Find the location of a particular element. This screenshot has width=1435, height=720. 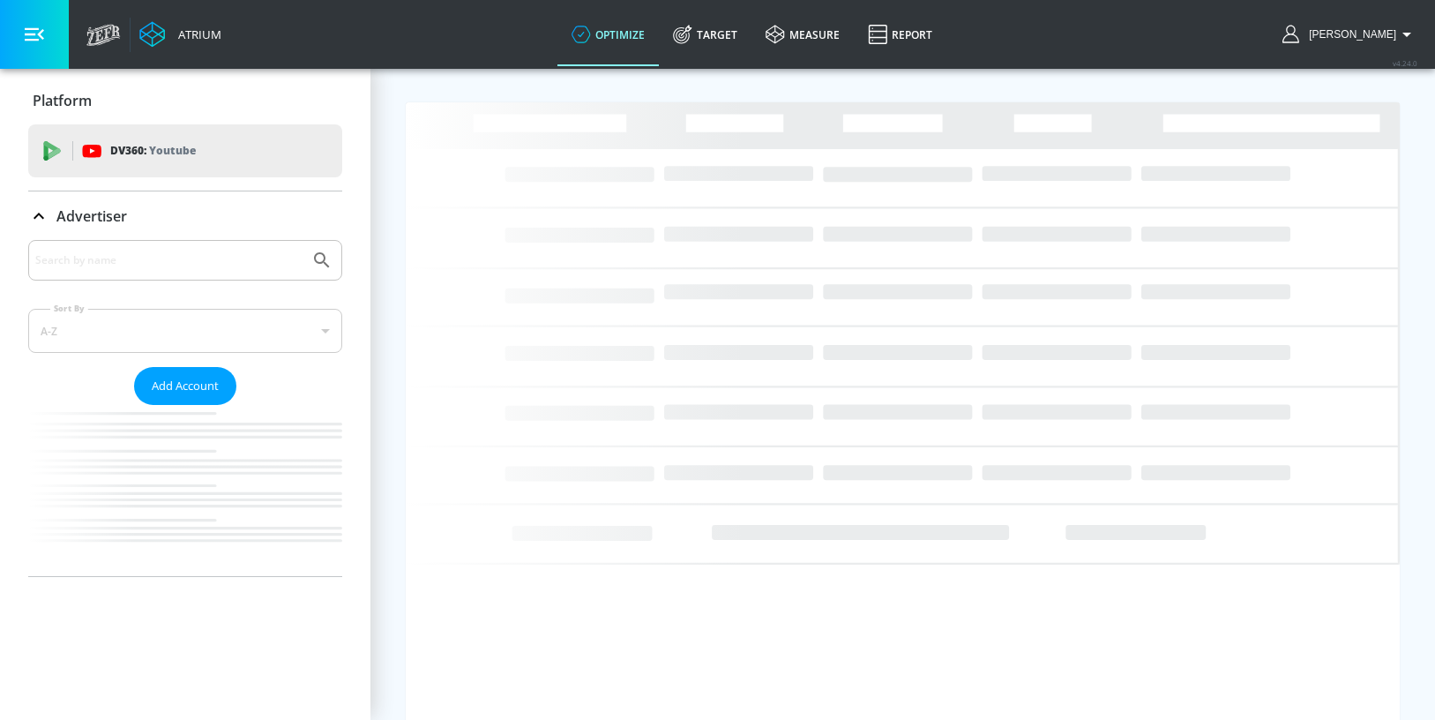

span: v 4.24.0 is located at coordinates (1405, 63).